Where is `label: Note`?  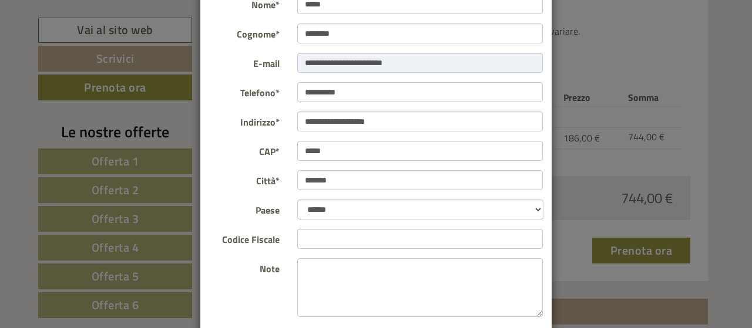 label: Note is located at coordinates (244, 267).